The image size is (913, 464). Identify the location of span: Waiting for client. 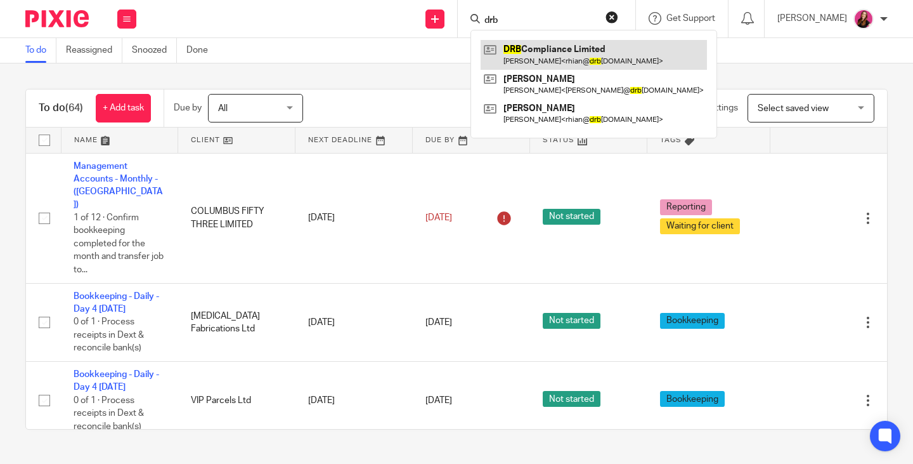
(700, 226).